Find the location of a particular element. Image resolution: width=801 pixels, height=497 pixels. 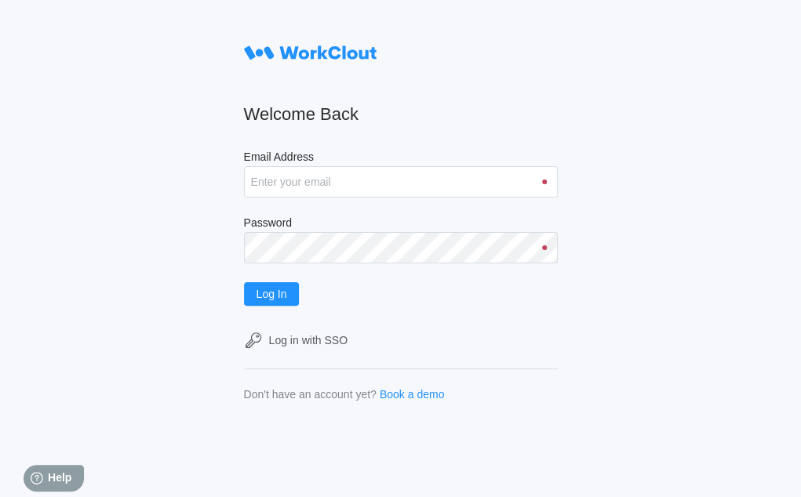

a: Book a demo is located at coordinates (412, 395).